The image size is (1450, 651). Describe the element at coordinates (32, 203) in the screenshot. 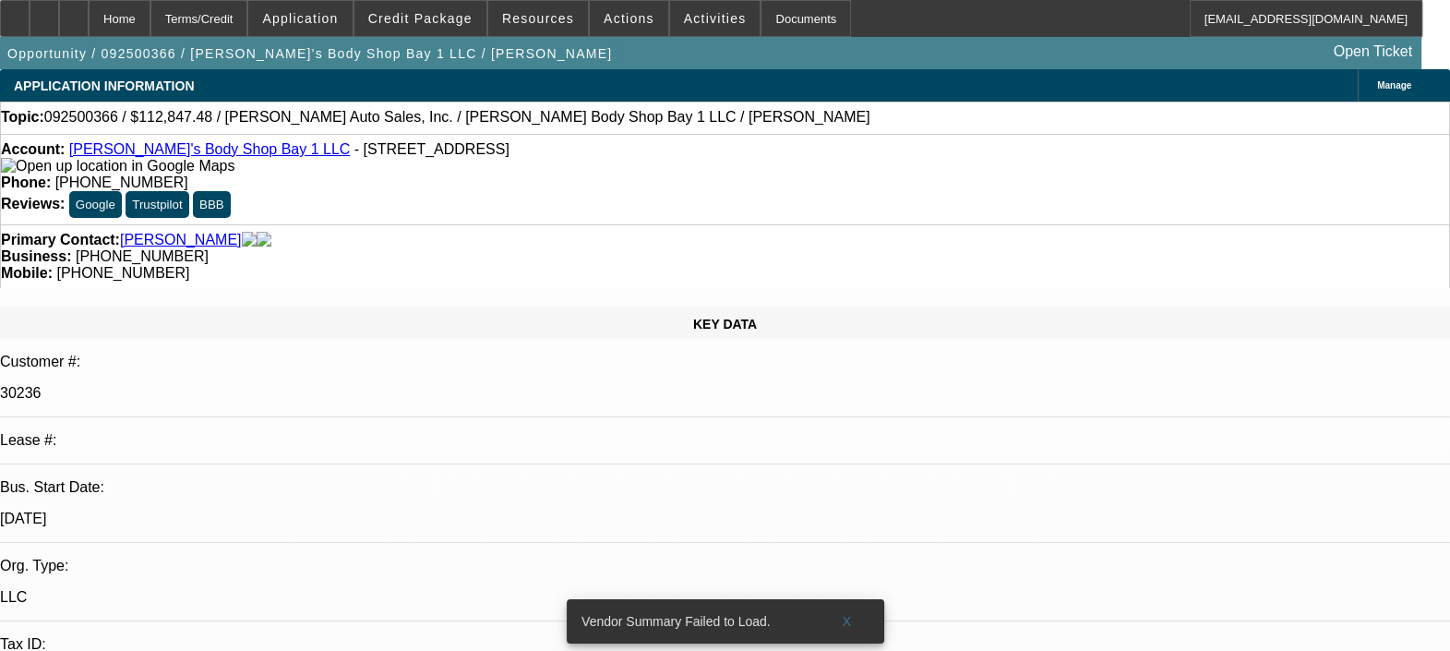

I see `strong: Reviews:` at that location.